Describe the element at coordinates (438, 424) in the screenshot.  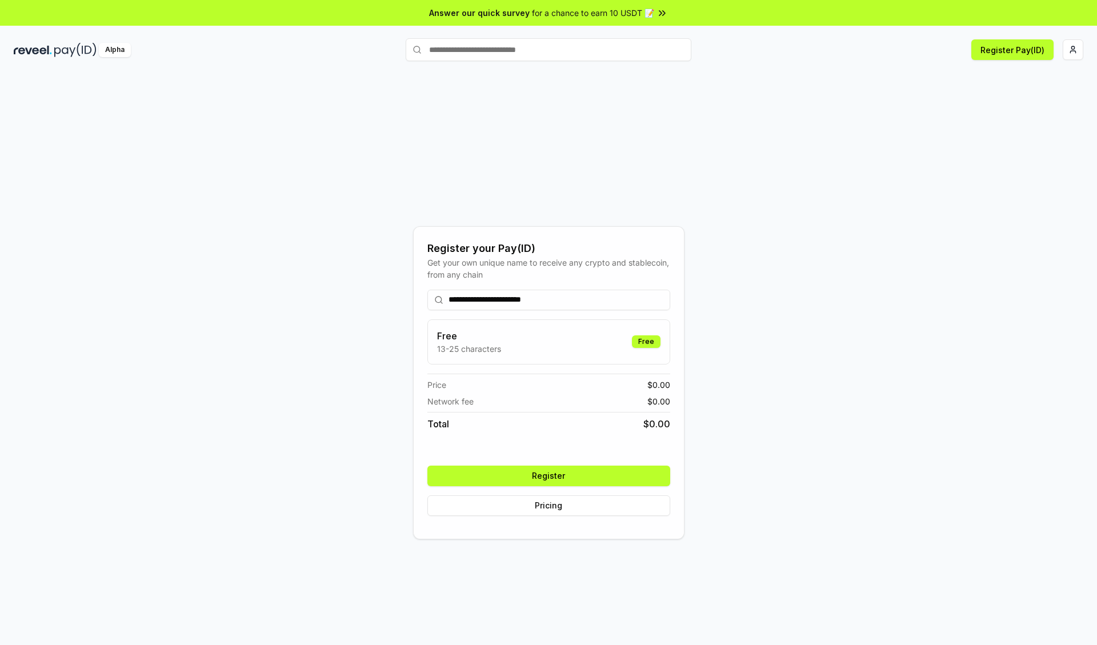
I see `span: Total` at that location.